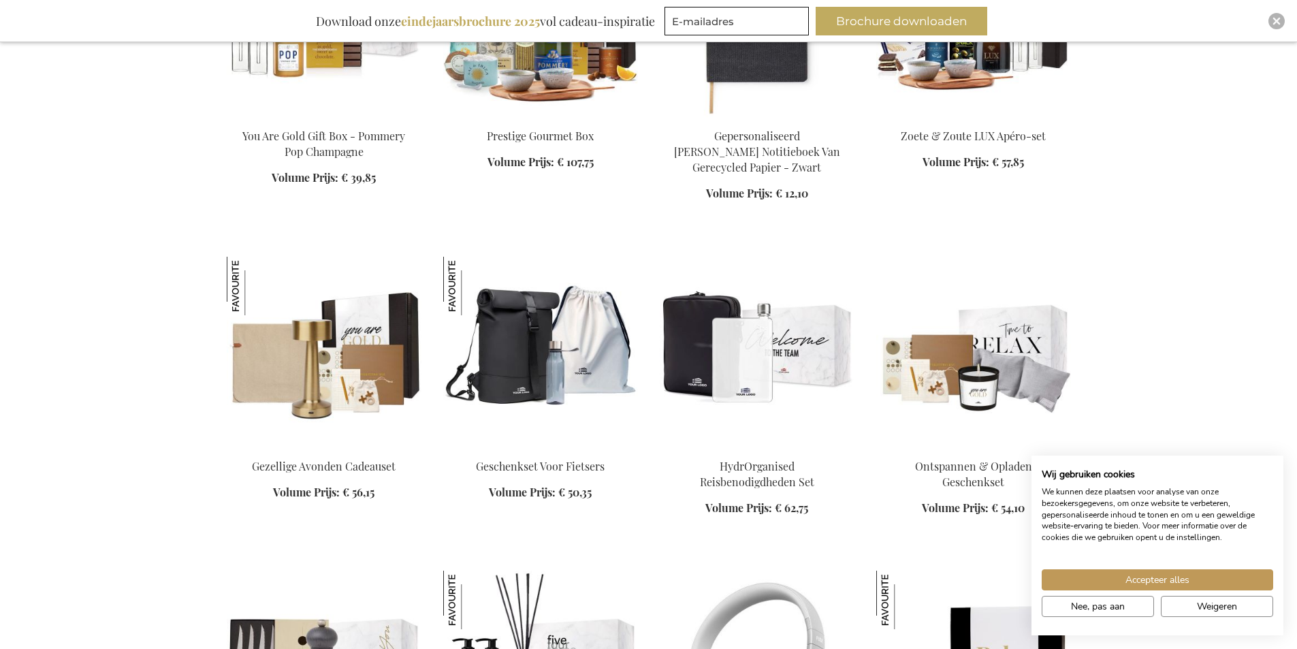 This screenshot has height=649, width=1297. What do you see at coordinates (973, 135) in the screenshot?
I see `a: Zoete & Zoute LUX Apéro-set` at bounding box center [973, 135].